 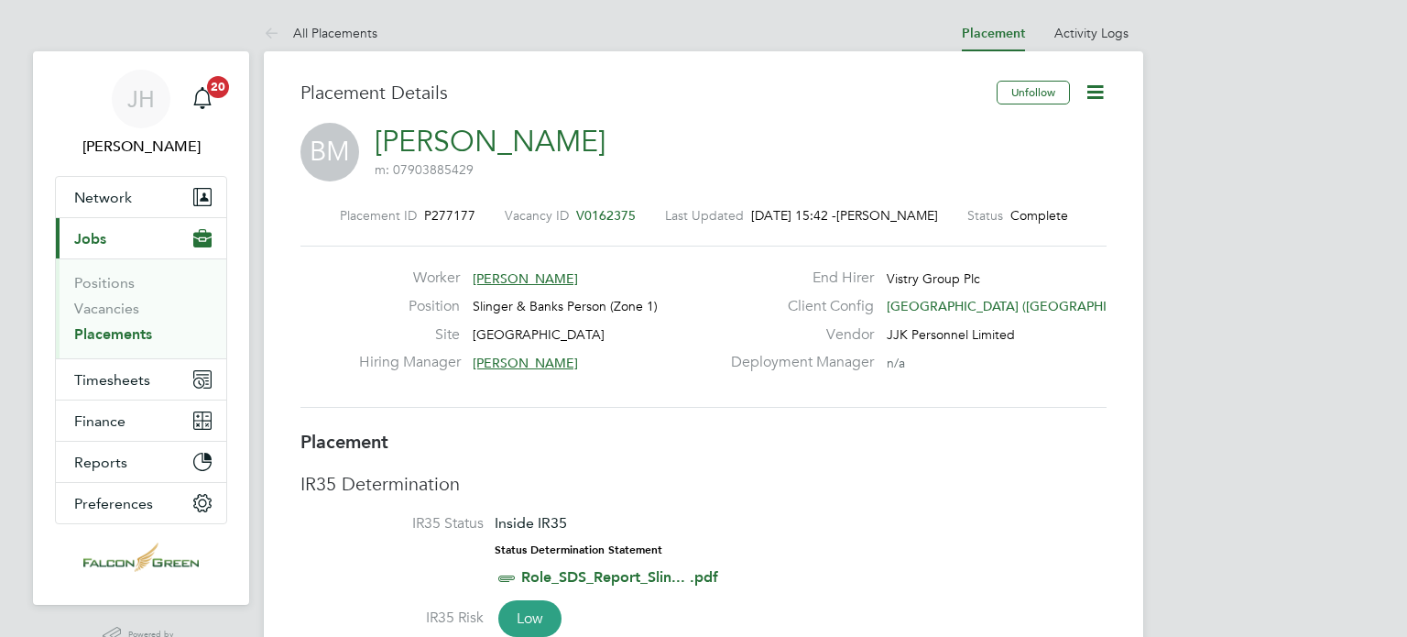 I want to click on span: JH, so click(x=141, y=99).